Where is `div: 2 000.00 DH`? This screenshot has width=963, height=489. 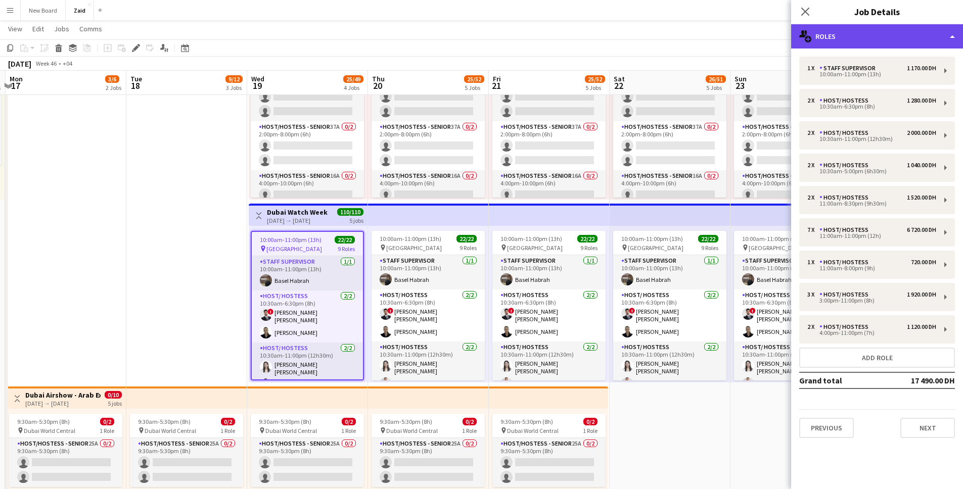
div: 2 000.00 DH is located at coordinates (921, 133).